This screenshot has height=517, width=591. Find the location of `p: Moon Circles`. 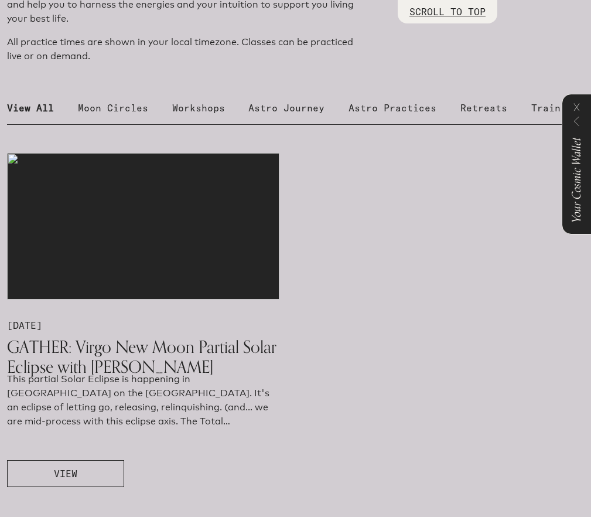

p: Moon Circles is located at coordinates (113, 108).